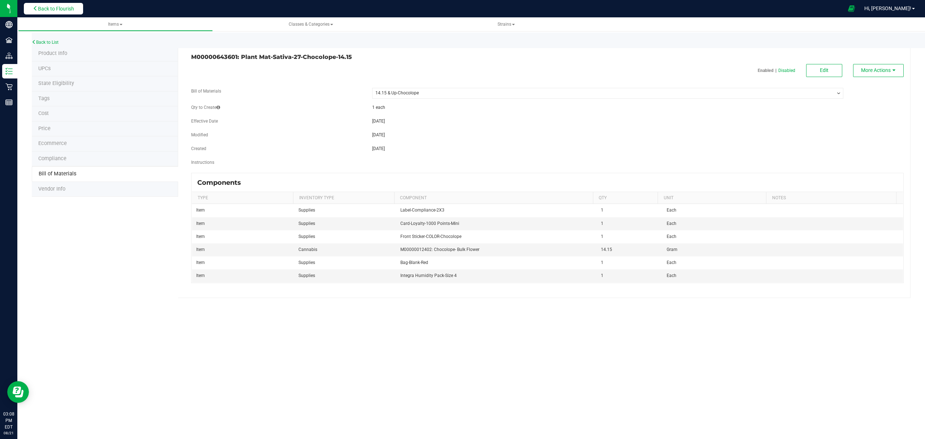 This screenshot has height=439, width=925. What do you see at coordinates (852, 8) in the screenshot?
I see `span: Open Ecommerce Menu` at bounding box center [852, 8].